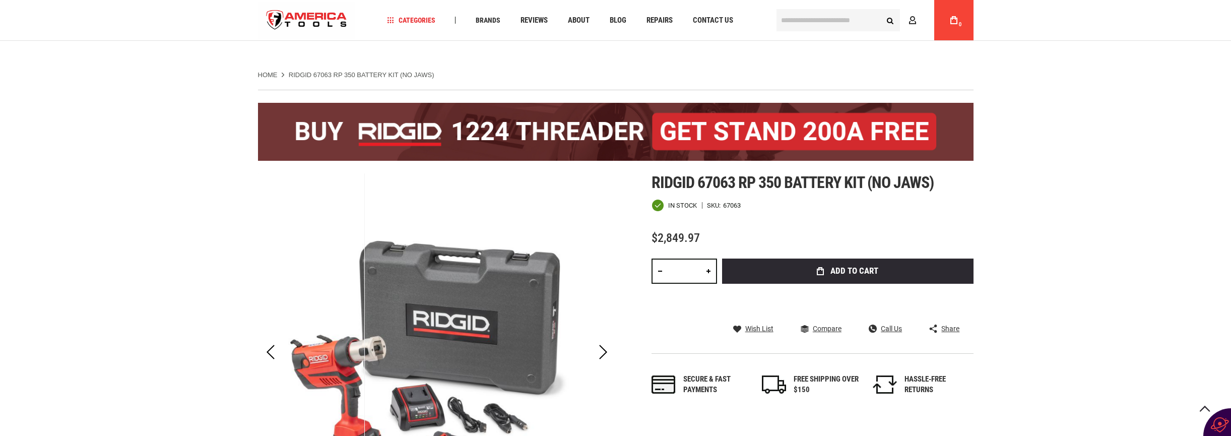 The width and height of the screenshot is (1231, 436). Describe the element at coordinates (759, 329) in the screenshot. I see `span: Wish List` at that location.